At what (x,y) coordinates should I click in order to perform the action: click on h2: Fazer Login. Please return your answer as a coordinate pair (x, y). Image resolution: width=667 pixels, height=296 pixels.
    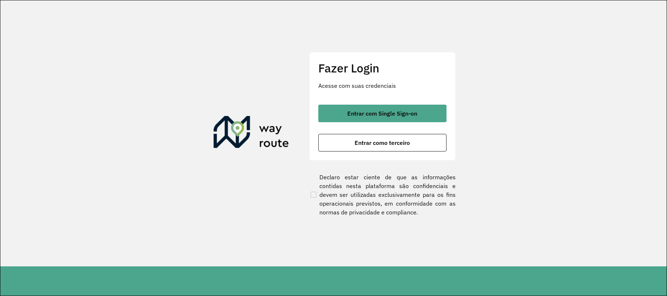
    Looking at the image, I should click on (382, 68).